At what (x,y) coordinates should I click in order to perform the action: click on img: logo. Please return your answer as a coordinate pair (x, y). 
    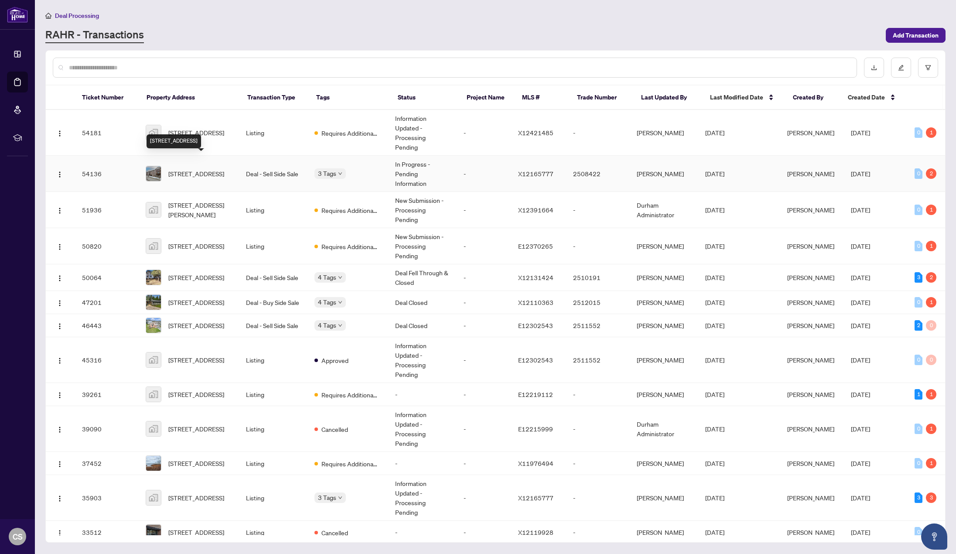
    Looking at the image, I should click on (17, 14).